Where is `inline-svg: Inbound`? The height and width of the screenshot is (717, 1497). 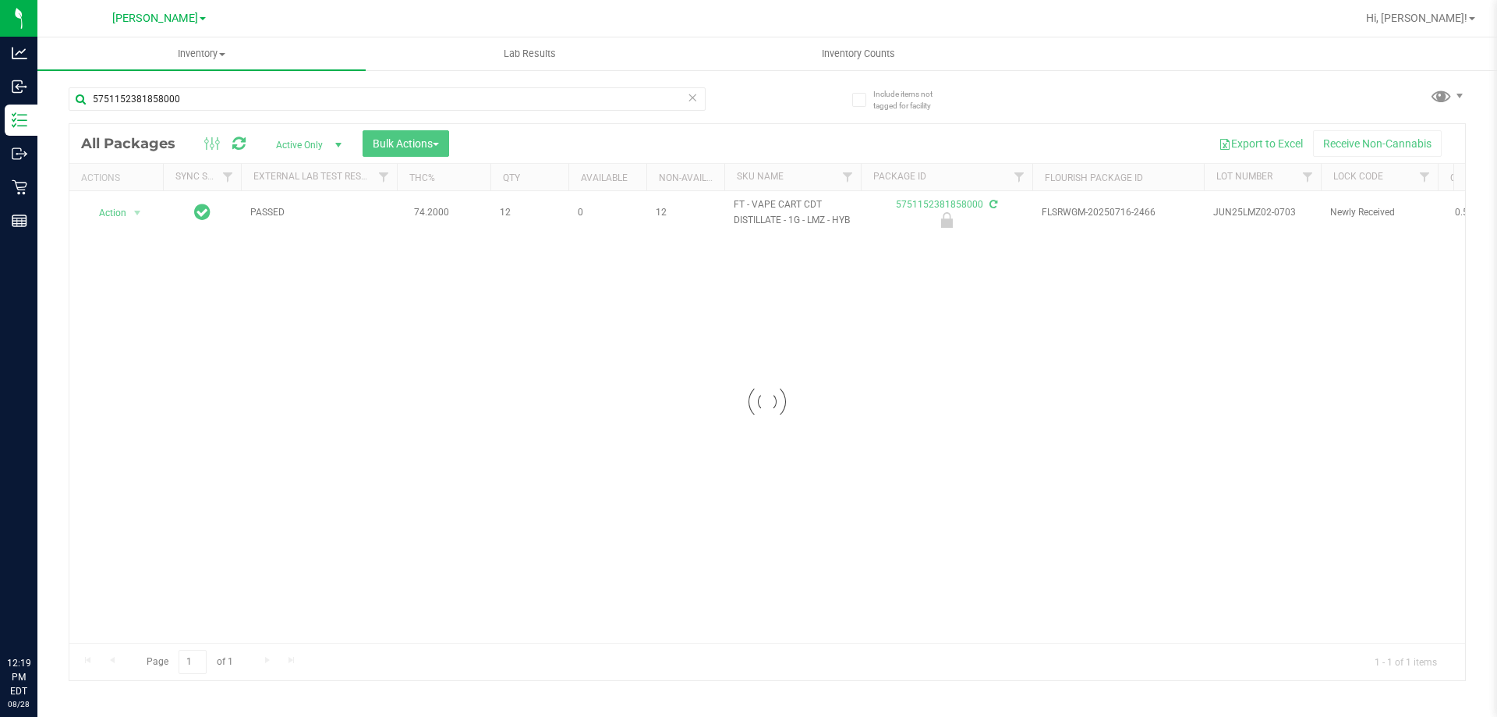
inline-svg: Inbound is located at coordinates (19, 87).